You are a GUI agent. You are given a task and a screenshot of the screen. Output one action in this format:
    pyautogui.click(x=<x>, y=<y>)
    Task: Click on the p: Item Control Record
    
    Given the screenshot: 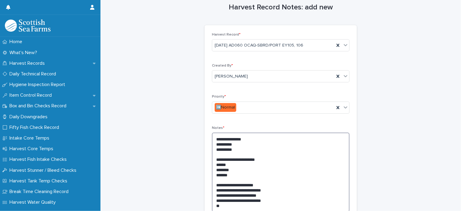 What is the action you would take?
    pyautogui.click(x=32, y=95)
    